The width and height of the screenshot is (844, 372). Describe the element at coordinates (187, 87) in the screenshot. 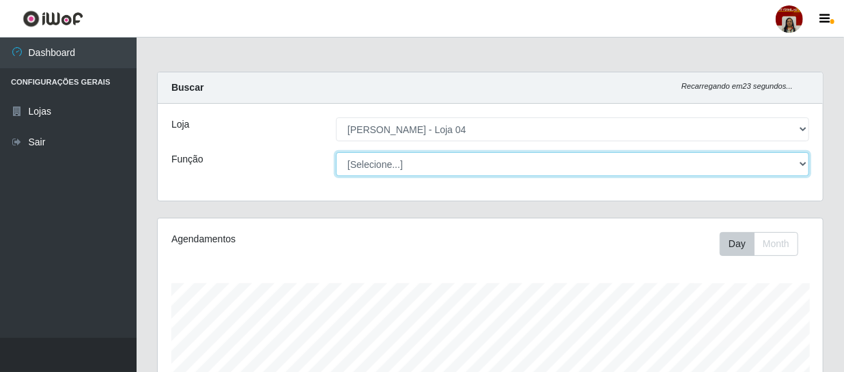

I see `strong: Buscar` at that location.